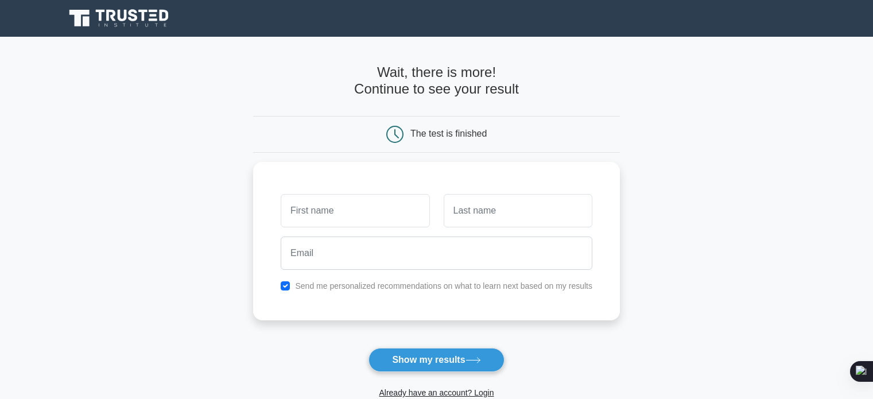  What do you see at coordinates (436, 360) in the screenshot?
I see `button: Show my results` at bounding box center [436, 360].